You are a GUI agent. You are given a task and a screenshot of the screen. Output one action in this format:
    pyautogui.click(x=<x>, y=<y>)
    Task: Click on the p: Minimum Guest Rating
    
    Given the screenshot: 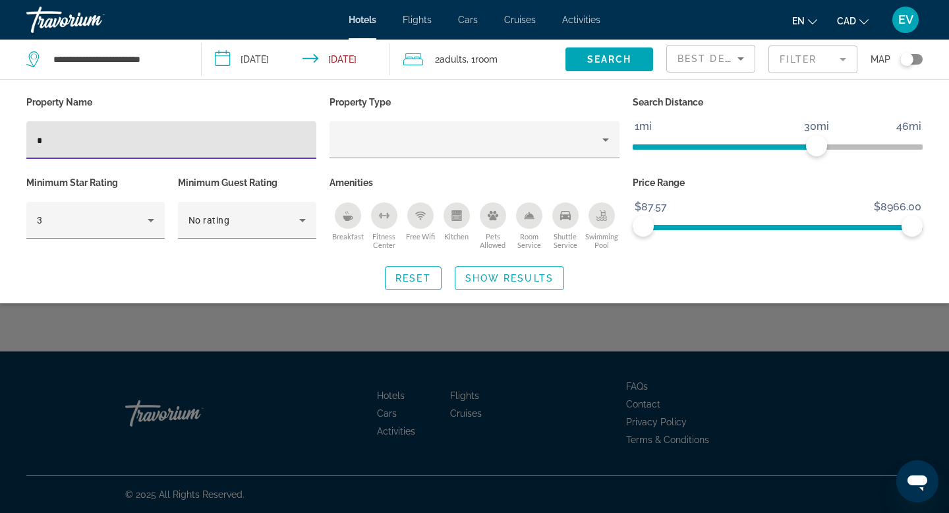 What is the action you would take?
    pyautogui.click(x=247, y=183)
    